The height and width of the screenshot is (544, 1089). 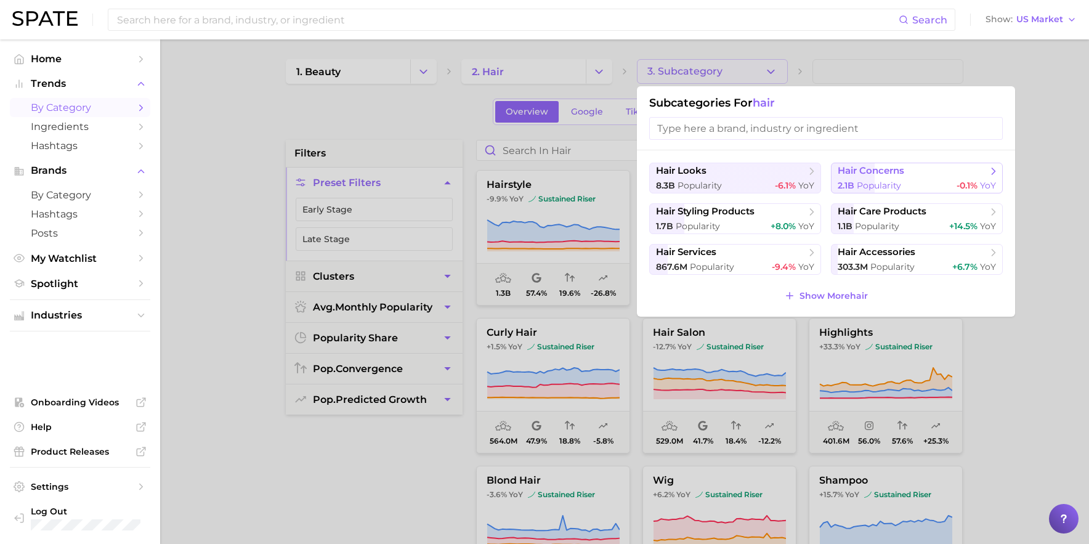 What do you see at coordinates (825, 296) in the screenshot?
I see `button: Show Morehair` at bounding box center [825, 296].